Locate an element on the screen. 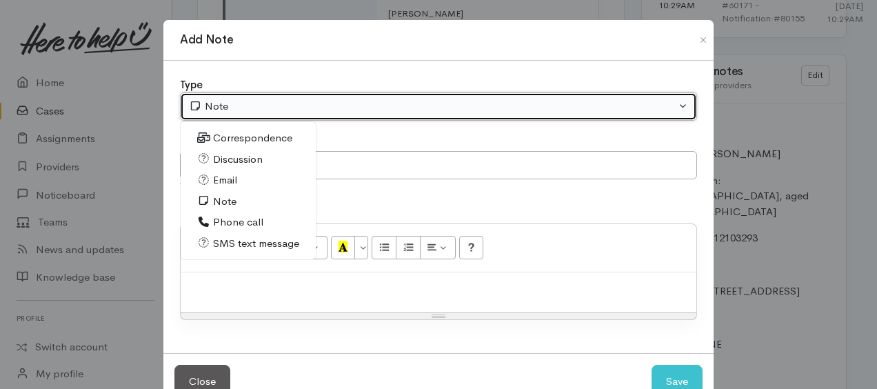 This screenshot has height=389, width=877. span: Email is located at coordinates (225, 180).